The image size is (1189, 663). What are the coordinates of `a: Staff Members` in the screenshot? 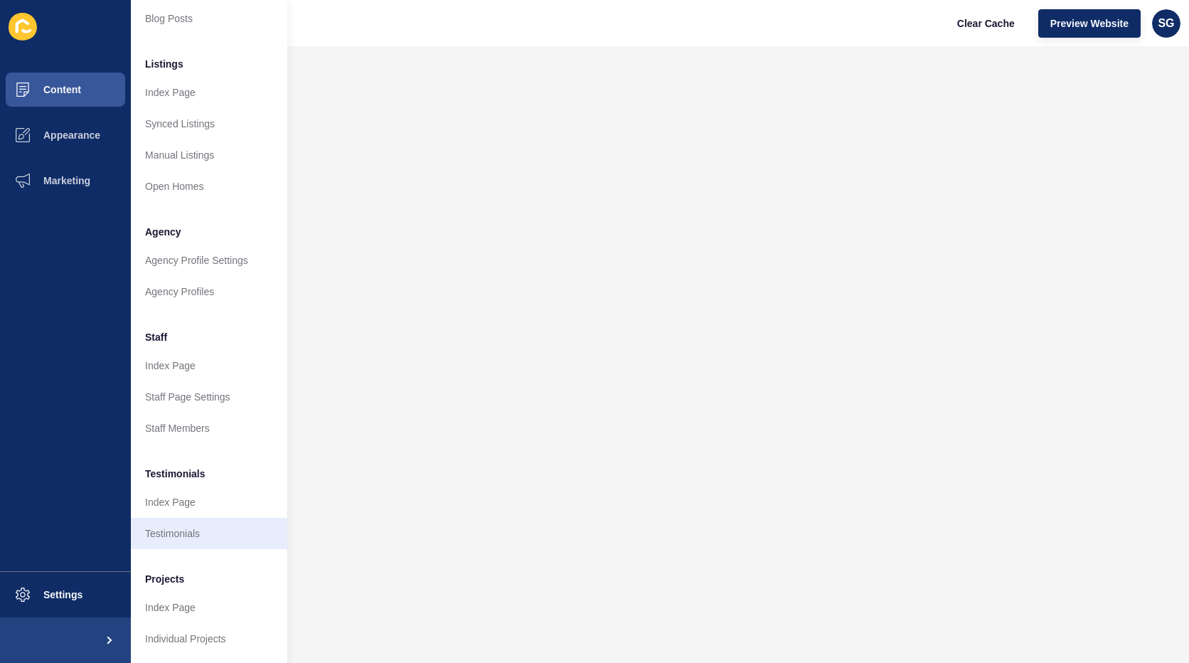 It's located at (209, 428).